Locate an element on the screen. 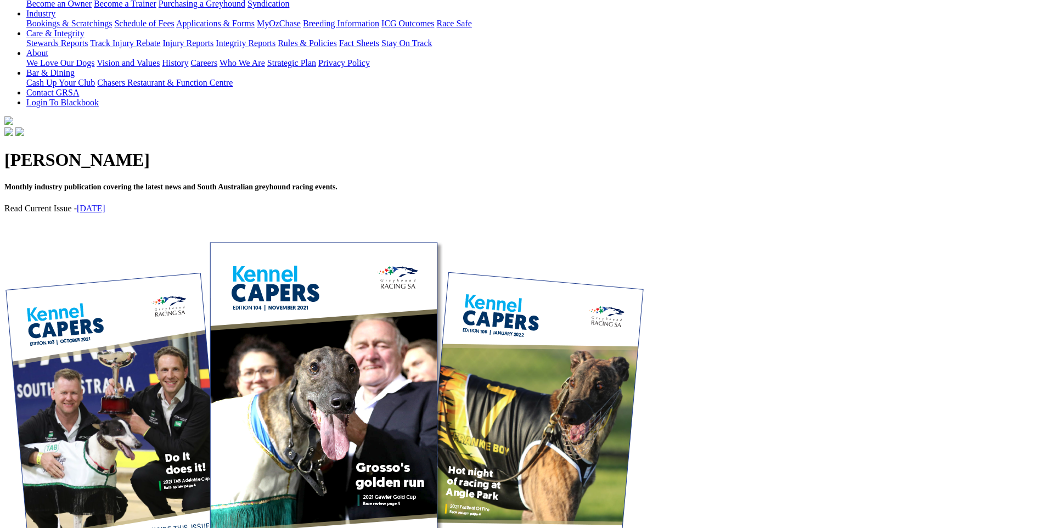 Image resolution: width=1041 pixels, height=528 pixels. div: About is located at coordinates (531, 63).